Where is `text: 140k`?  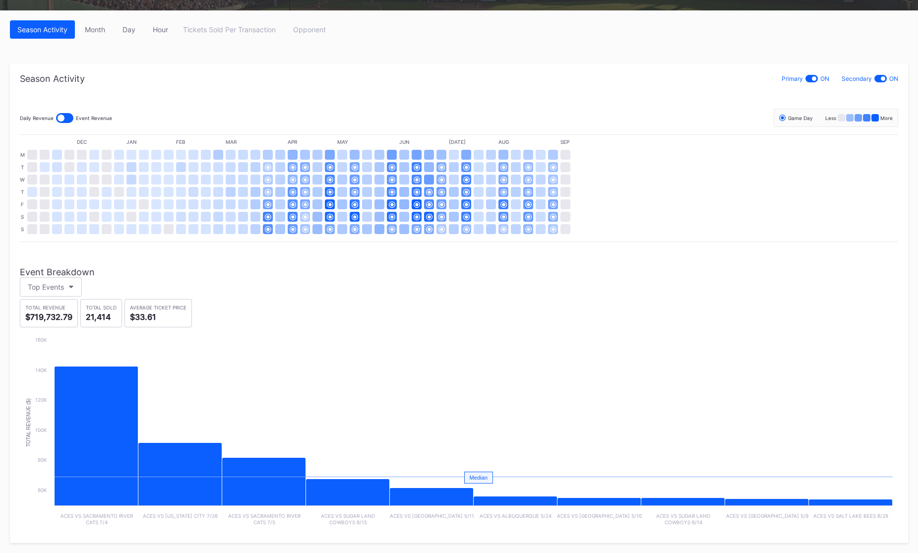
text: 140k is located at coordinates (41, 370).